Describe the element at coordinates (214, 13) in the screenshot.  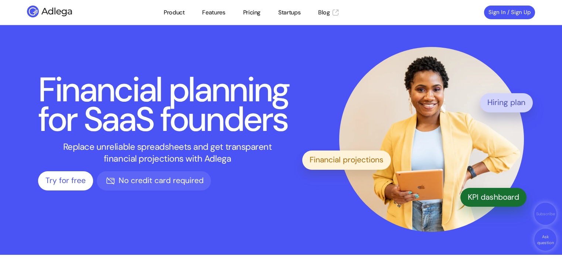
I see `a: Features` at that location.